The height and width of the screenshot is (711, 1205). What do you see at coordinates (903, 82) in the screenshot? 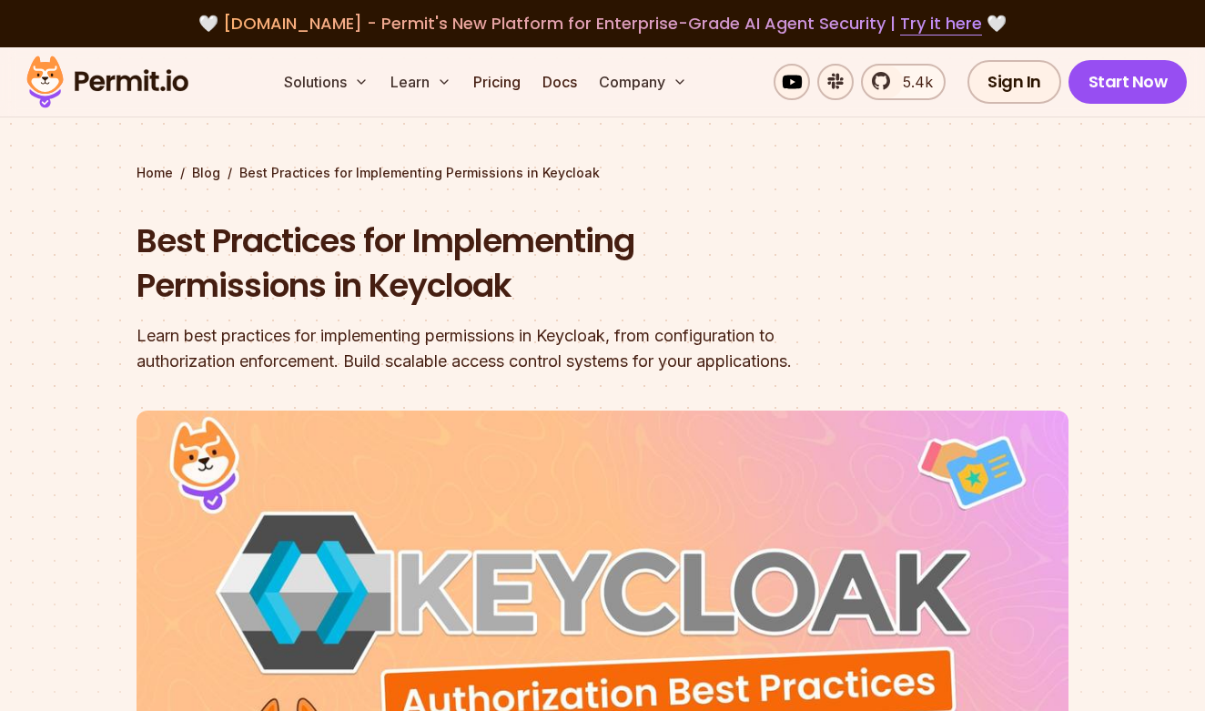
I see `a: 5.4k` at bounding box center [903, 82].